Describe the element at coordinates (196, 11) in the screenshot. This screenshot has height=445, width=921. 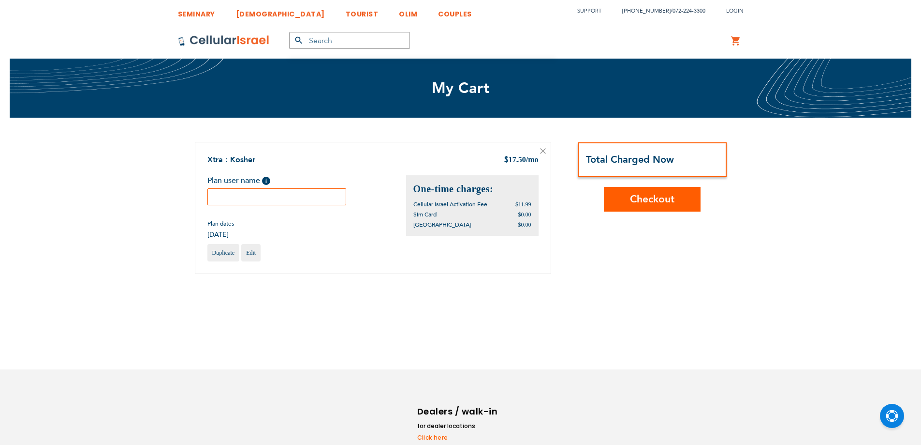
I see `a: SEMINARY` at that location.